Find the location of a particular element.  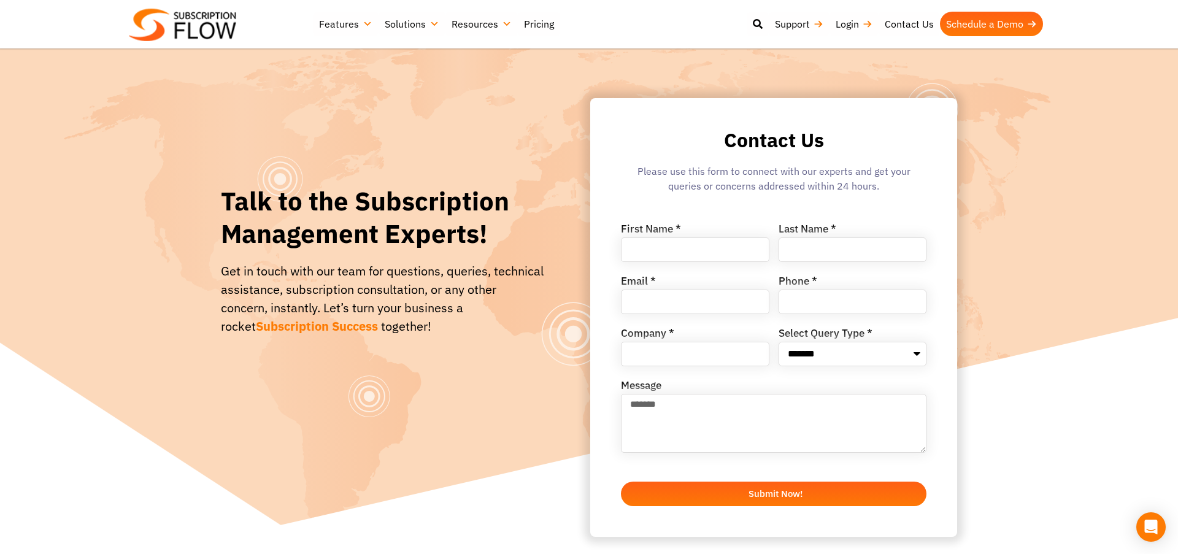

h1: Talk to the Subscription Management Experts! is located at coordinates (382, 217).